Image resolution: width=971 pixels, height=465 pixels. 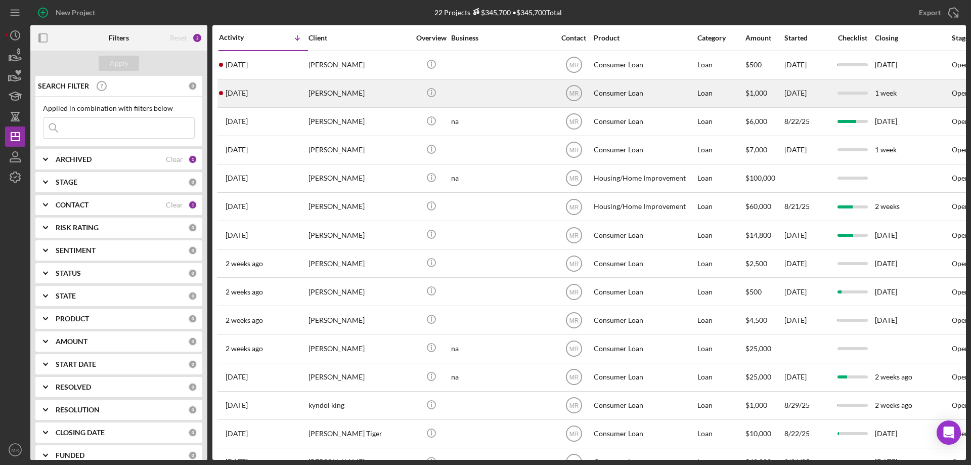 What do you see at coordinates (760, 178) in the screenshot?
I see `span: $100,000` at bounding box center [760, 178].